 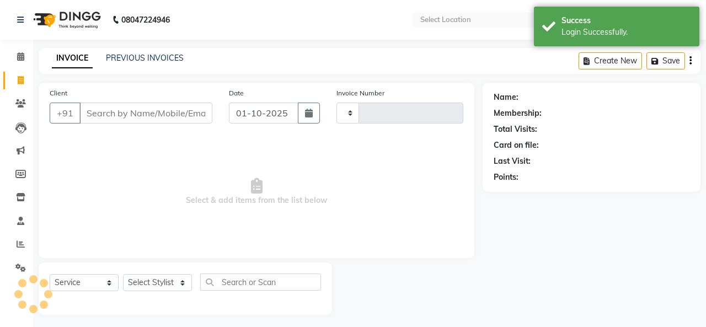 What do you see at coordinates (65, 113) in the screenshot?
I see `button: +91` at bounding box center [65, 113].